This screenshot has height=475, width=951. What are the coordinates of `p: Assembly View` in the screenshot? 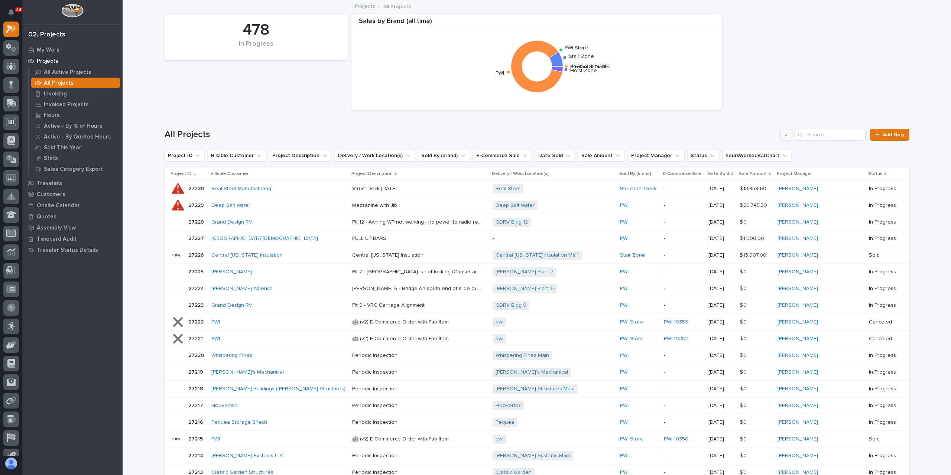 It's located at (56, 228).